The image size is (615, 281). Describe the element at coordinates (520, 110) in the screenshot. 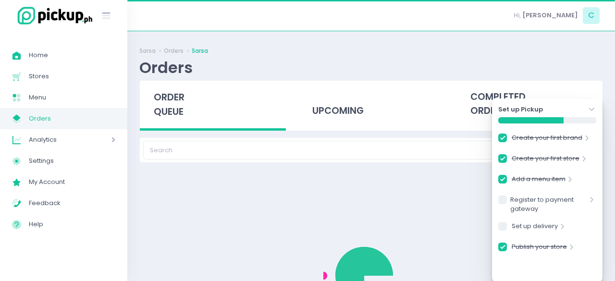

I see `strong: Set up Pickup` at that location.